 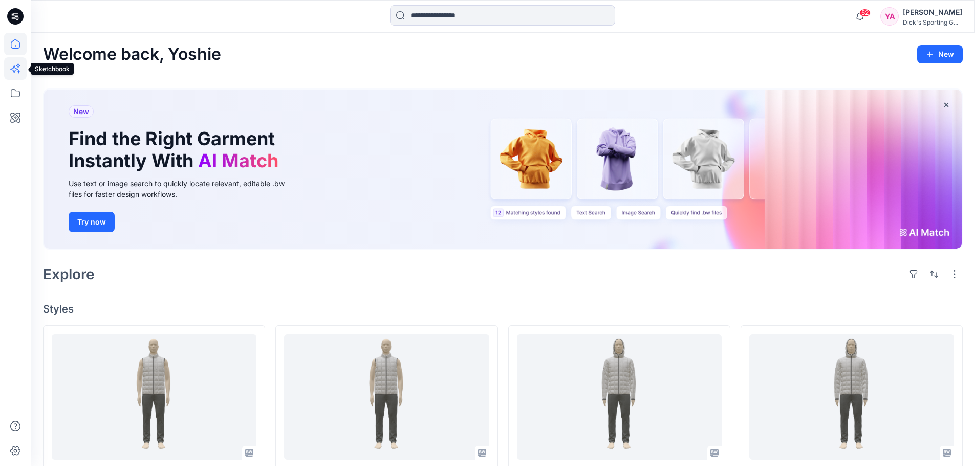 I want to click on h4: Styles, so click(x=503, y=309).